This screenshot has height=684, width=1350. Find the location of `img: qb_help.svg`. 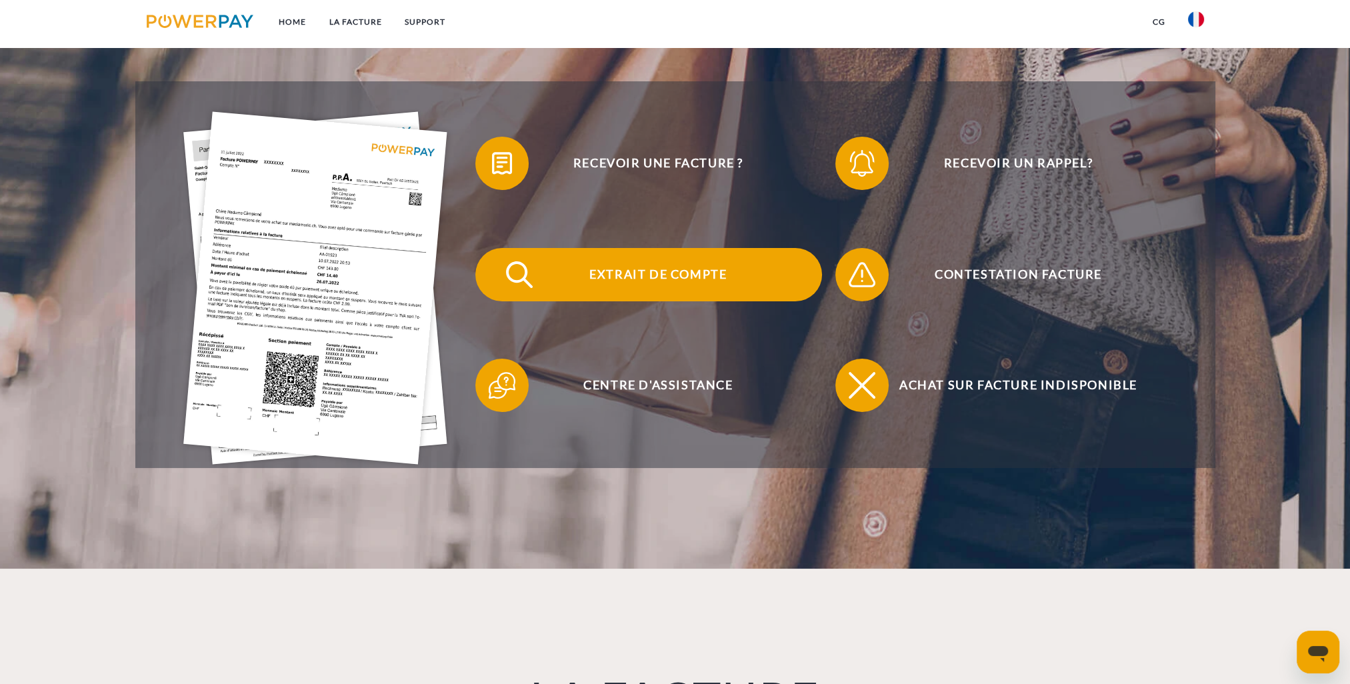

img: qb_help.svg is located at coordinates (502, 385).